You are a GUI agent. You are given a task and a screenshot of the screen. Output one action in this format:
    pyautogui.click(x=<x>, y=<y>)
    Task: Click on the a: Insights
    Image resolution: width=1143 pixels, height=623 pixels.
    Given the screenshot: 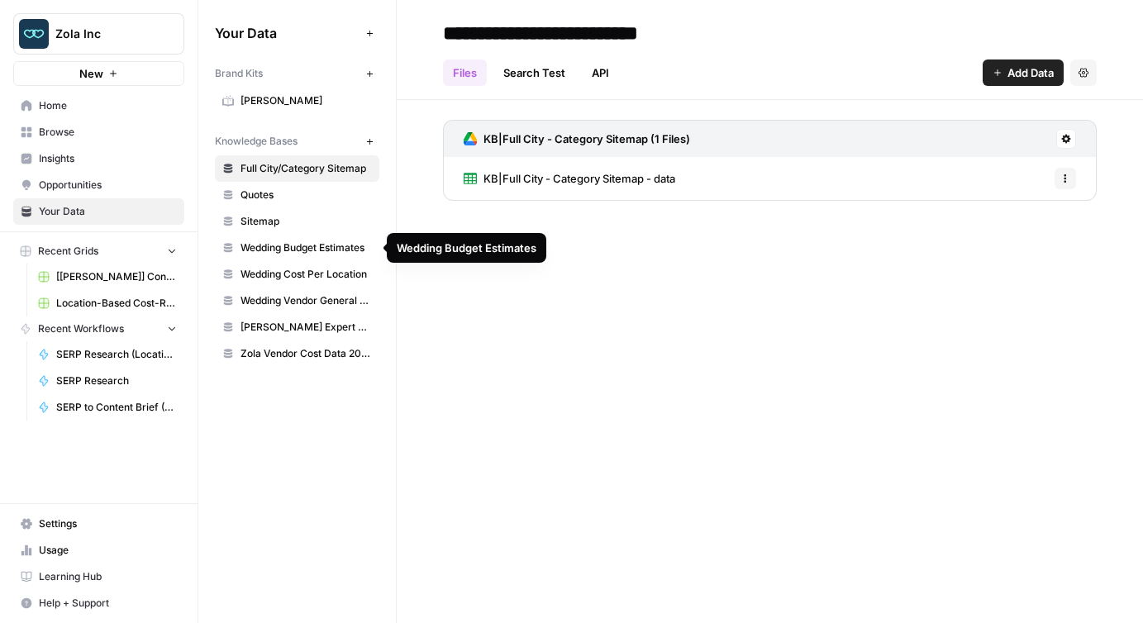 What is the action you would take?
    pyautogui.click(x=98, y=159)
    